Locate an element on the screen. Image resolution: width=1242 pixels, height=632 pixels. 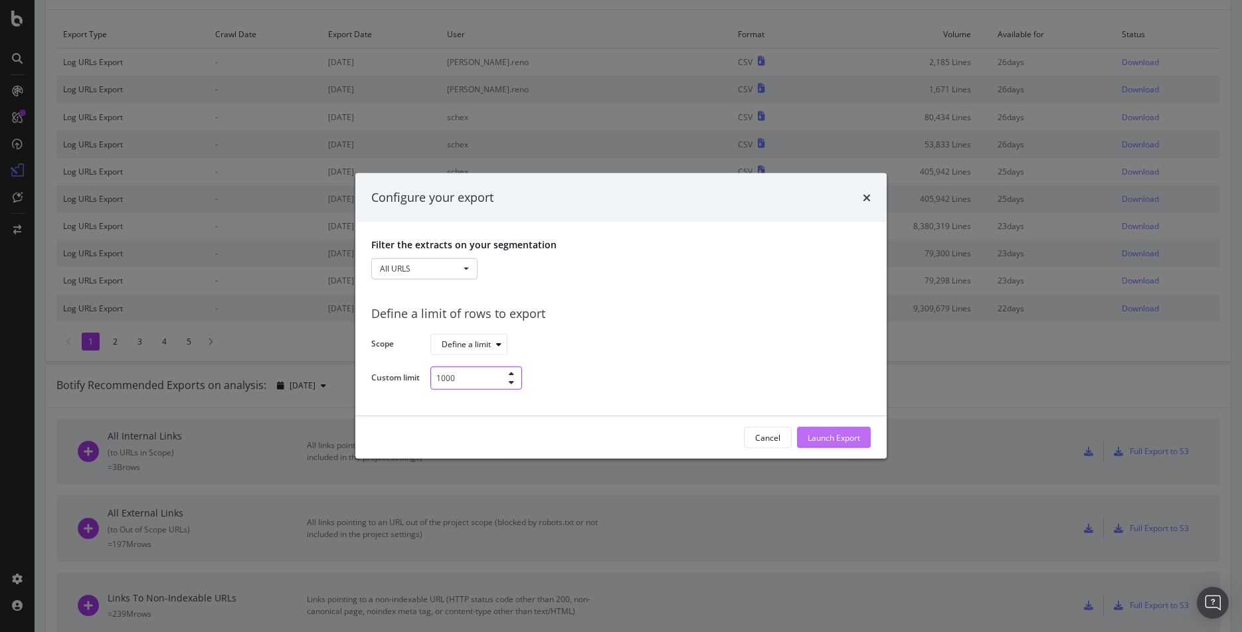
label: Custom limit is located at coordinates (395, 379).